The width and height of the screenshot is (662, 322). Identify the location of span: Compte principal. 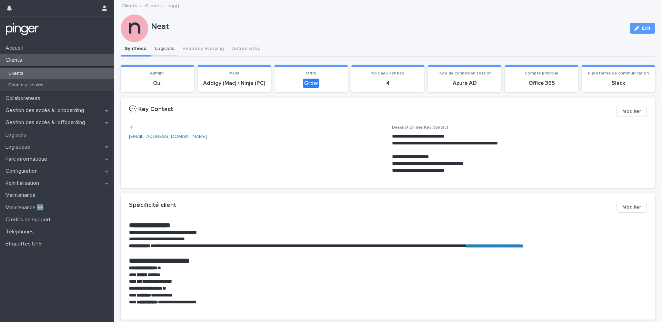
(542, 73).